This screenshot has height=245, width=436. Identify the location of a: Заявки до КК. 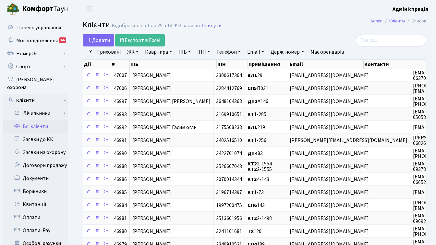
(36, 139).